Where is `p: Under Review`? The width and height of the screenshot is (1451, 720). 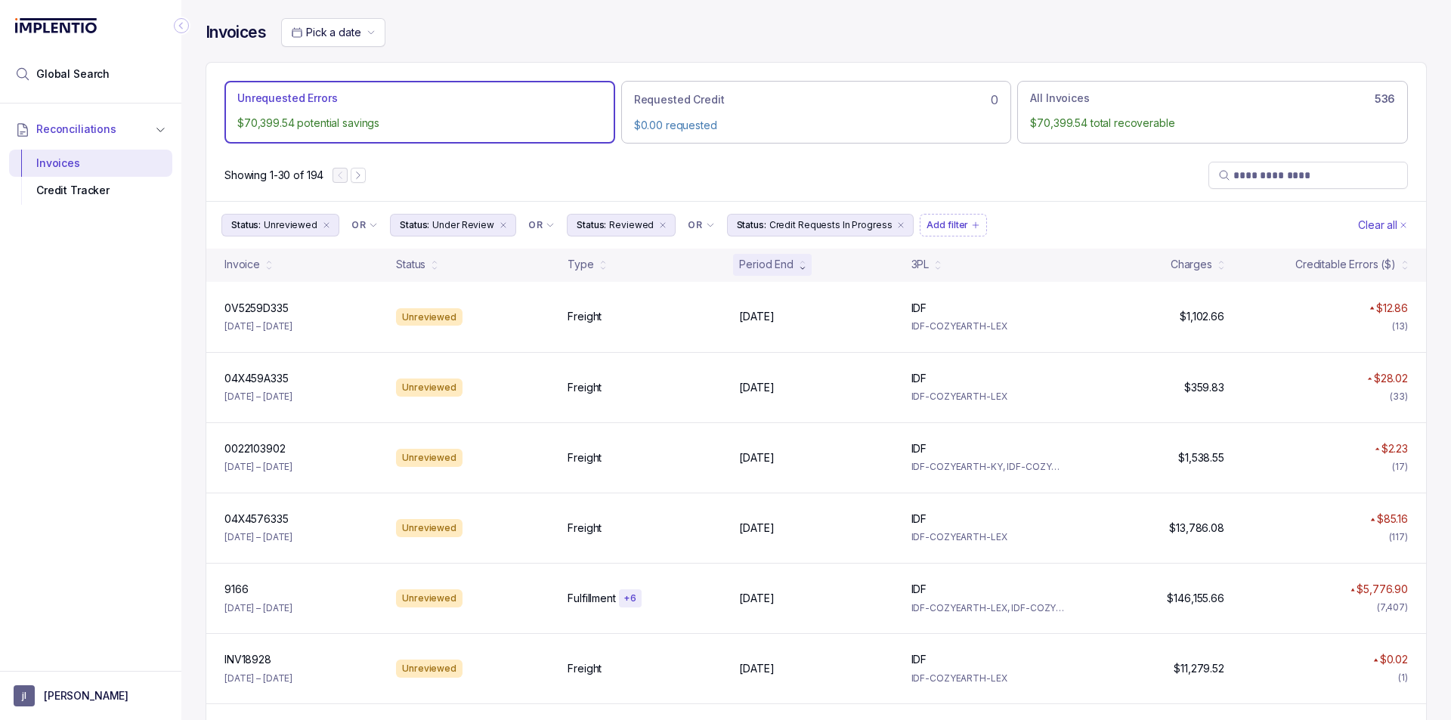
p: Under Review is located at coordinates (463, 225).